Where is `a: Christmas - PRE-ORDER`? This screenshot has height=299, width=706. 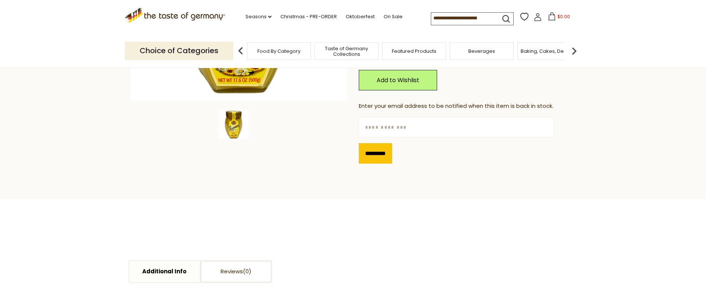 a: Christmas - PRE-ORDER is located at coordinates (309, 17).